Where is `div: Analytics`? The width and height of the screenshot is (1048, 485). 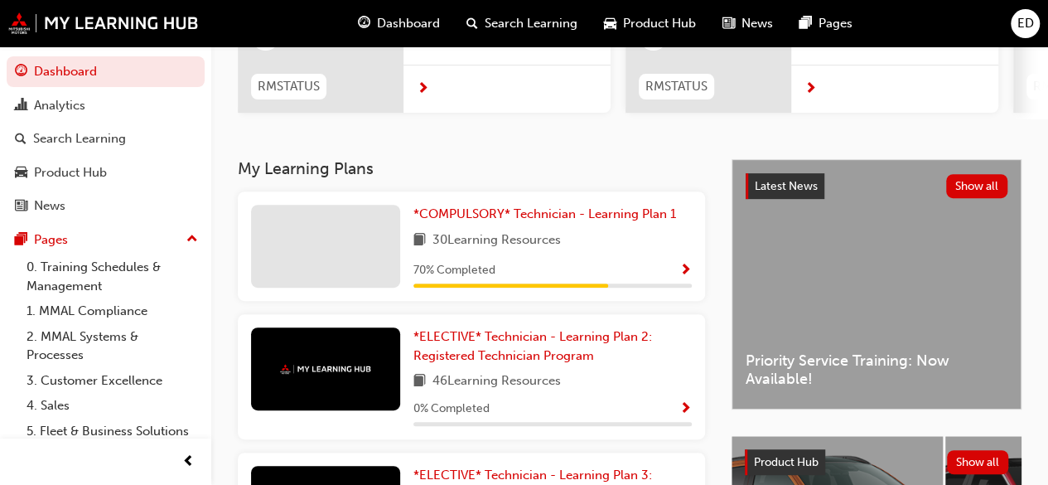
div: Analytics is located at coordinates (60, 105).